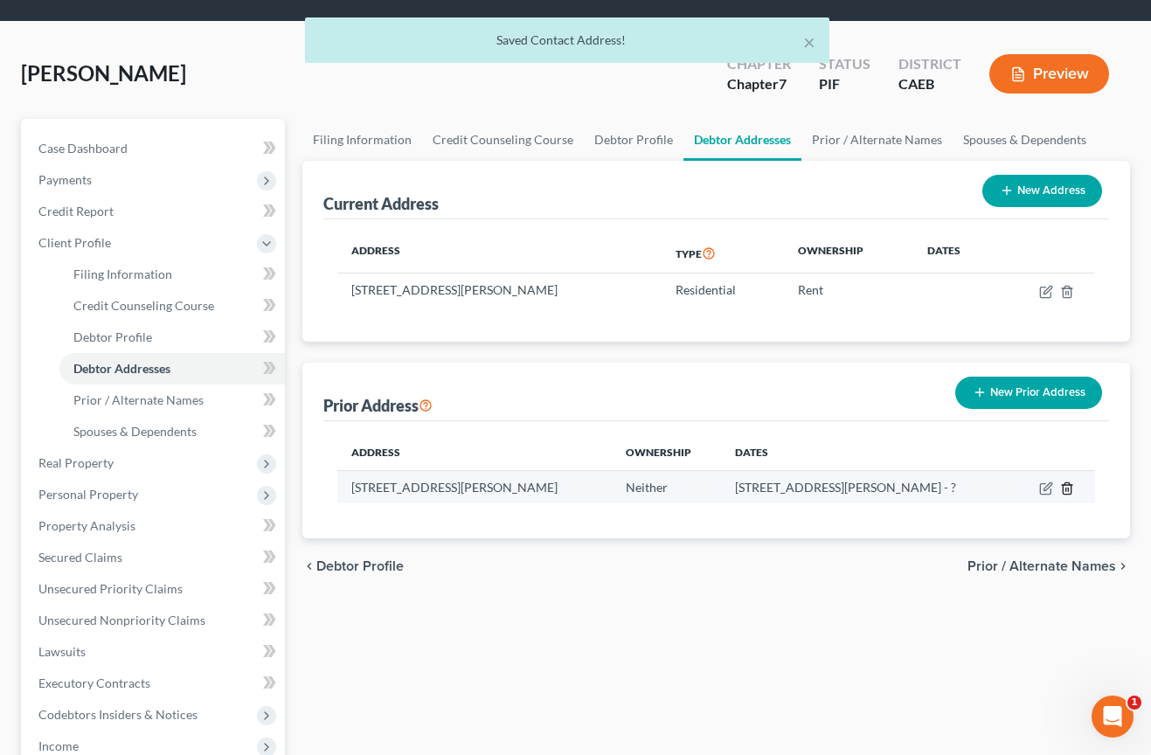 This screenshot has height=755, width=1151. What do you see at coordinates (87, 525) in the screenshot?
I see `span: Property Analysis` at bounding box center [87, 525].